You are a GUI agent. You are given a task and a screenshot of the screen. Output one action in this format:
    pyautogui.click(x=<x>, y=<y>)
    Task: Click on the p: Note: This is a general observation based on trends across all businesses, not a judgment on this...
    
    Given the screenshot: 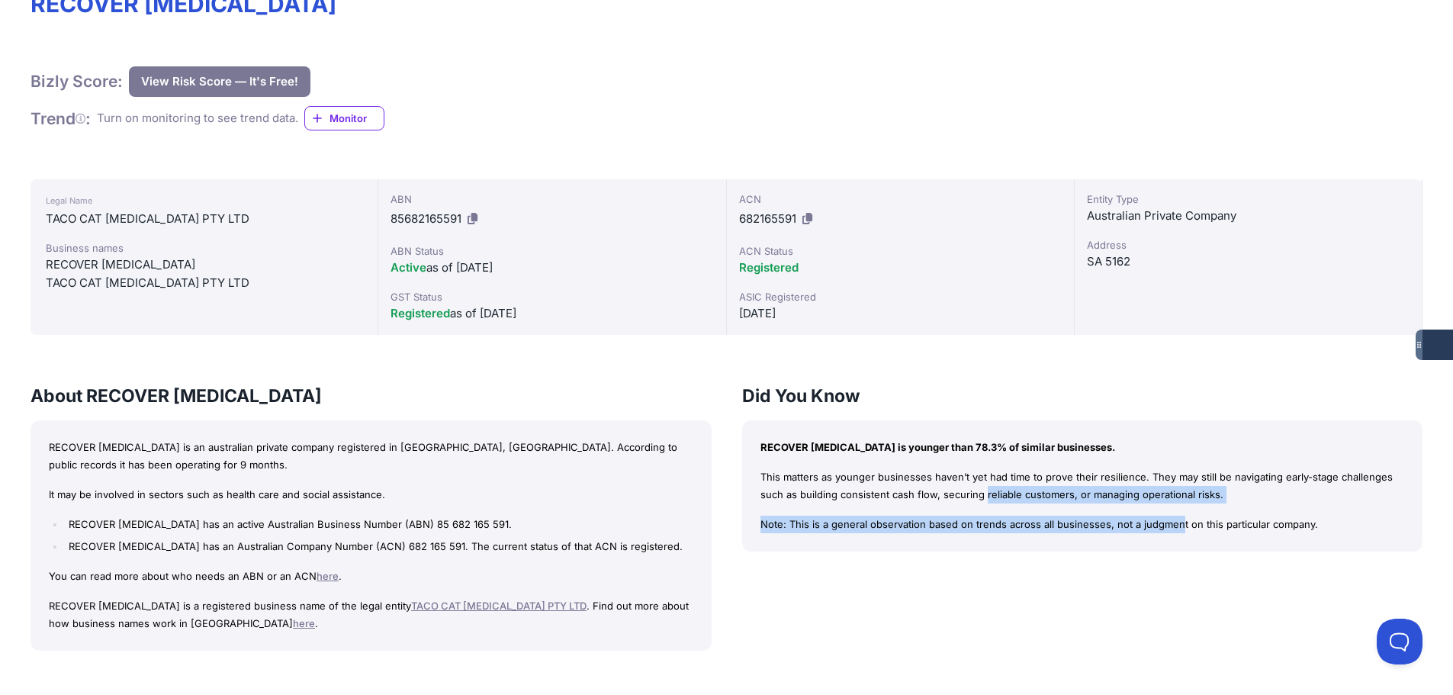 What is the action you would take?
    pyautogui.click(x=1082, y=524)
    